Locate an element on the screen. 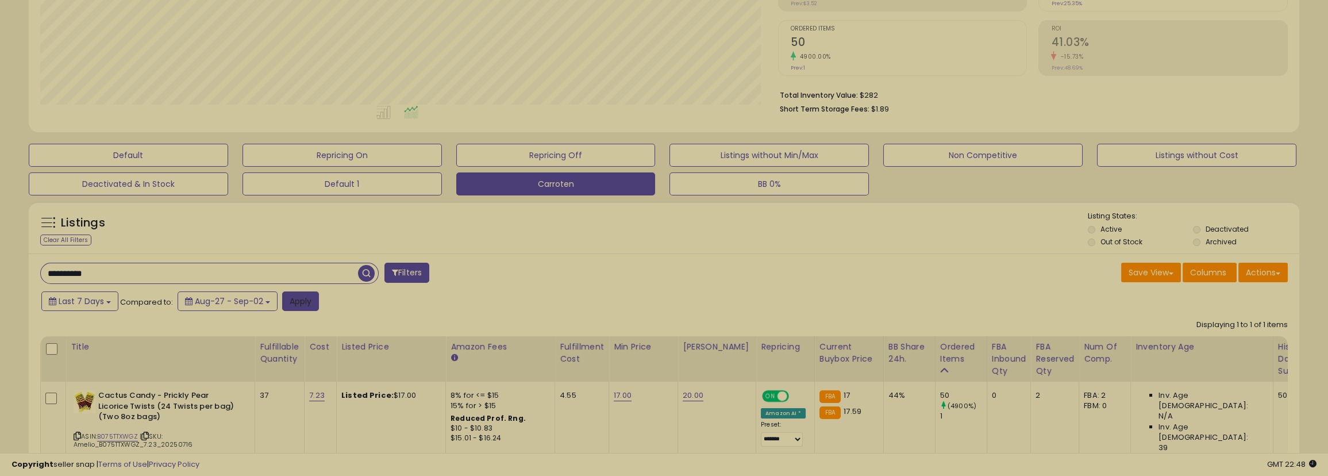 The width and height of the screenshot is (1328, 476). div: 37 is located at coordinates (278, 395).